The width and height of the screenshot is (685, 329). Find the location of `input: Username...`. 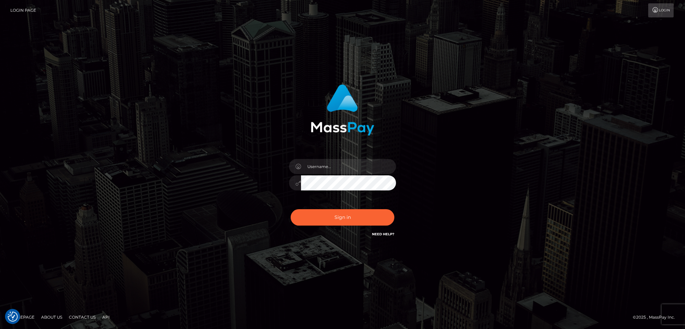

input: Username... is located at coordinates (349, 166).